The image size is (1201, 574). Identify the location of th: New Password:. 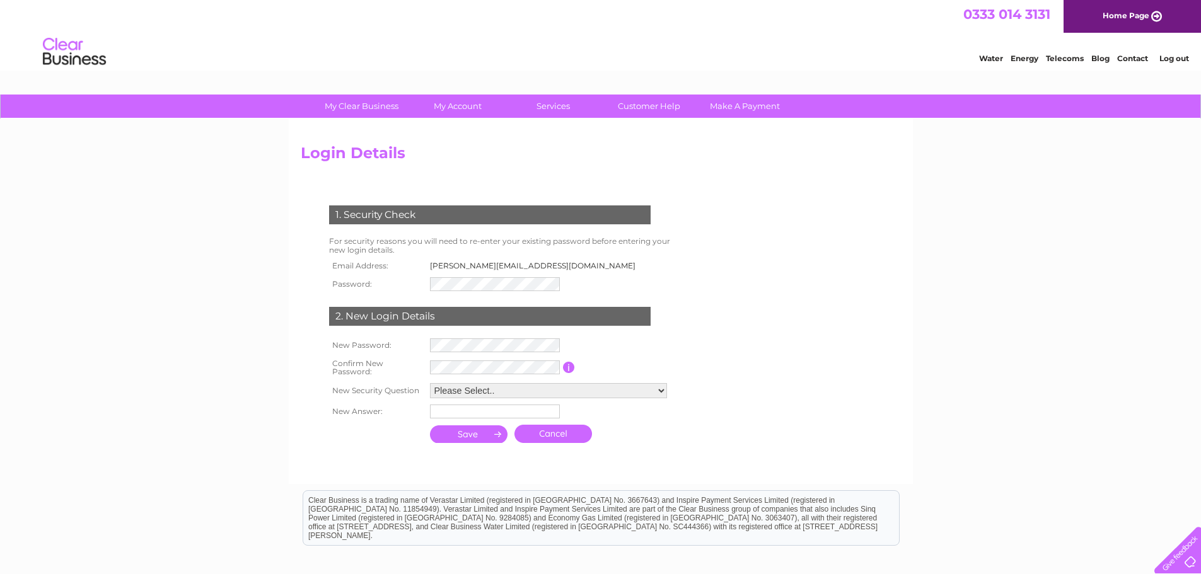
(376, 346).